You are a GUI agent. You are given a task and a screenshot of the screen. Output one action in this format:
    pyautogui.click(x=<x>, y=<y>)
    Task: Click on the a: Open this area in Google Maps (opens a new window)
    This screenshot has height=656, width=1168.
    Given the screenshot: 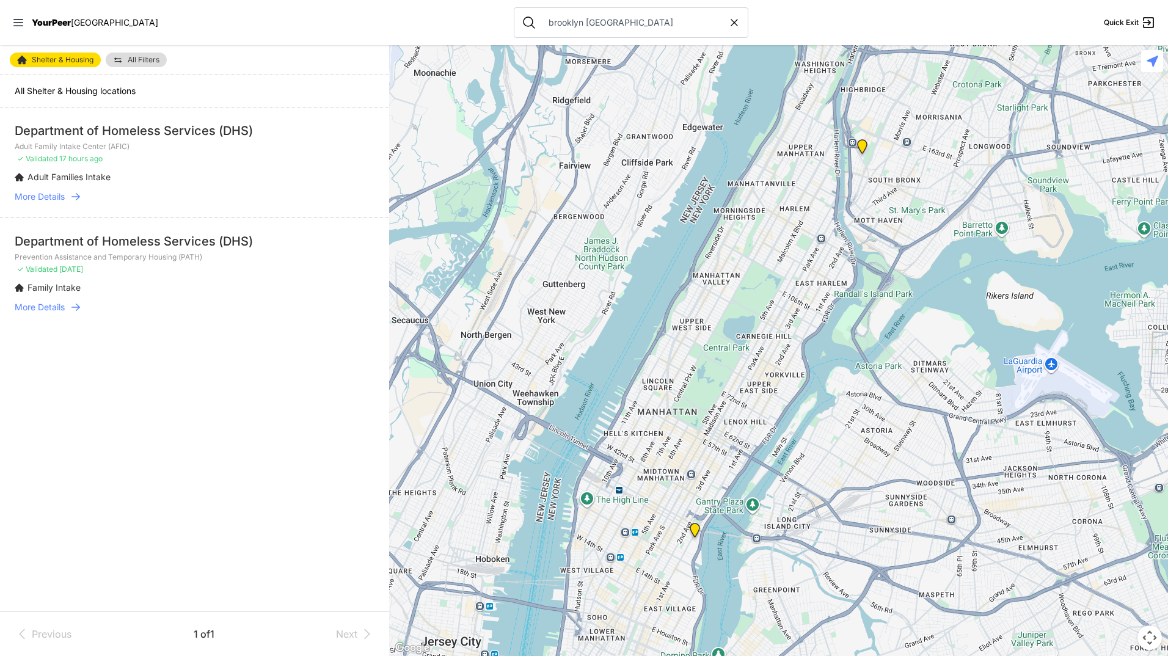 What is the action you would take?
    pyautogui.click(x=412, y=648)
    